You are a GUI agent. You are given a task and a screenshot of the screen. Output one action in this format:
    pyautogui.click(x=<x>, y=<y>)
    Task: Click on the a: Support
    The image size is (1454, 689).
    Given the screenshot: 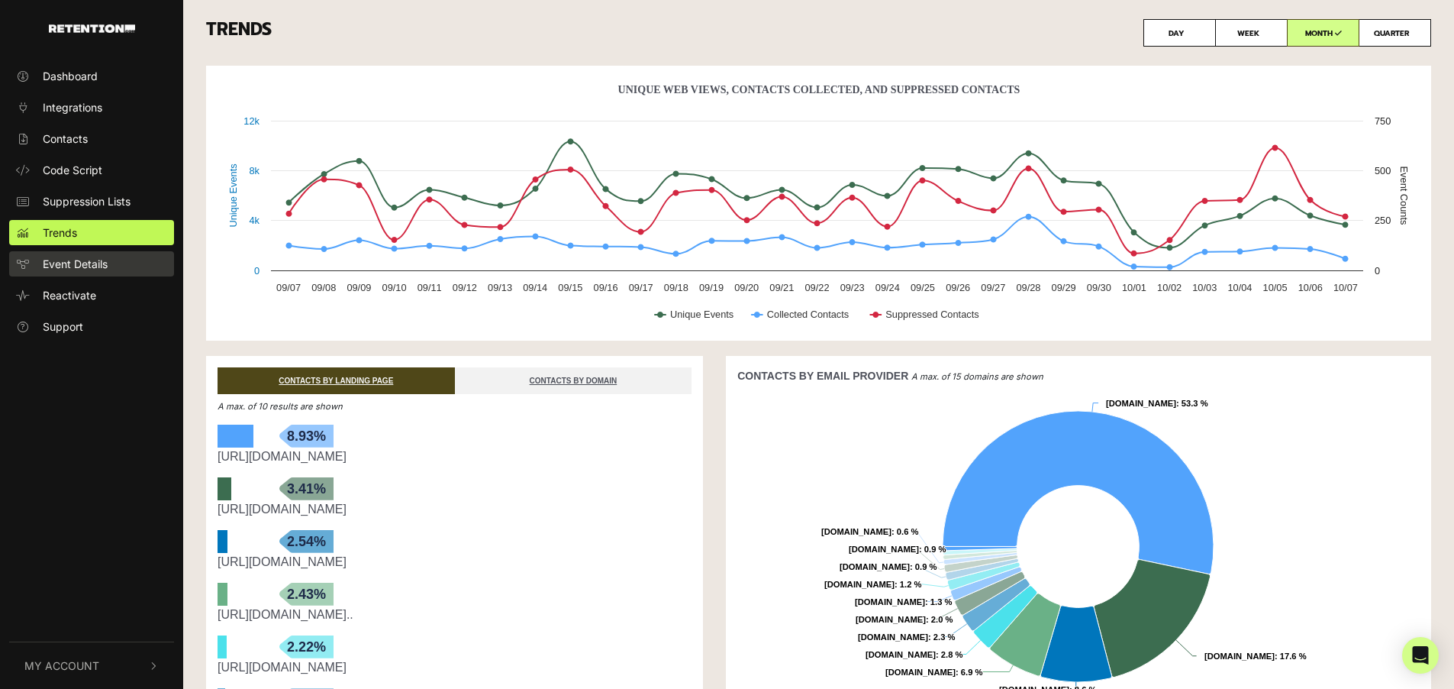 What is the action you would take?
    pyautogui.click(x=92, y=326)
    